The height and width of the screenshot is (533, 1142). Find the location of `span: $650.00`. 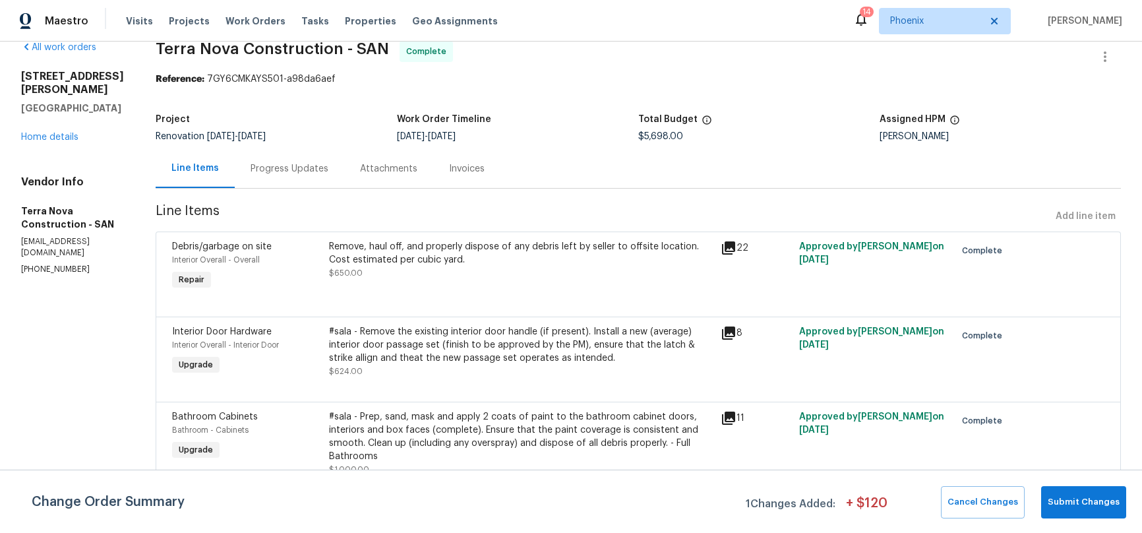

span: $650.00 is located at coordinates (345, 273).